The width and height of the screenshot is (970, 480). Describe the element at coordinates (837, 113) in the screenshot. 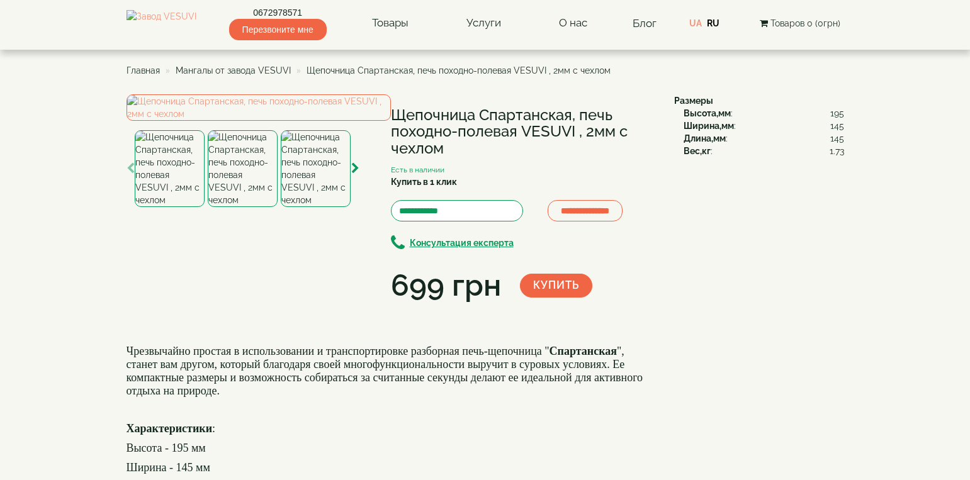

I see `span: 195` at that location.